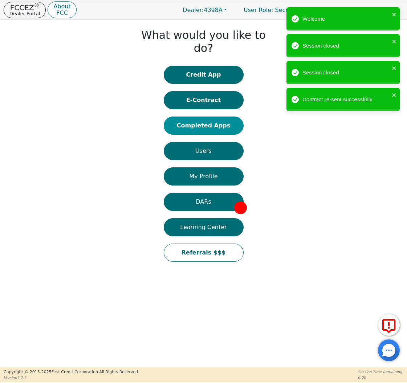 The height and width of the screenshot is (383, 407). What do you see at coordinates (258, 10) in the screenshot?
I see `span: User Role :` at bounding box center [258, 10].